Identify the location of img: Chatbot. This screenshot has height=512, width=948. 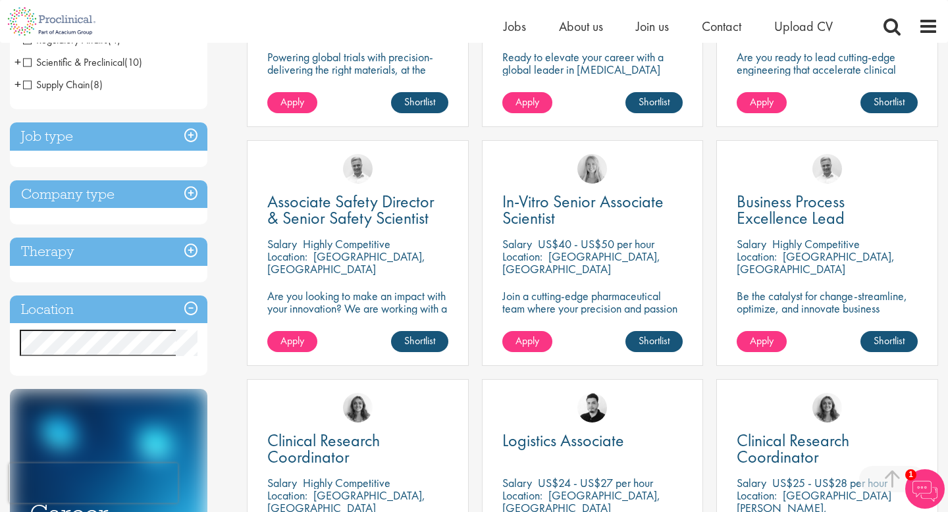
(925, 489).